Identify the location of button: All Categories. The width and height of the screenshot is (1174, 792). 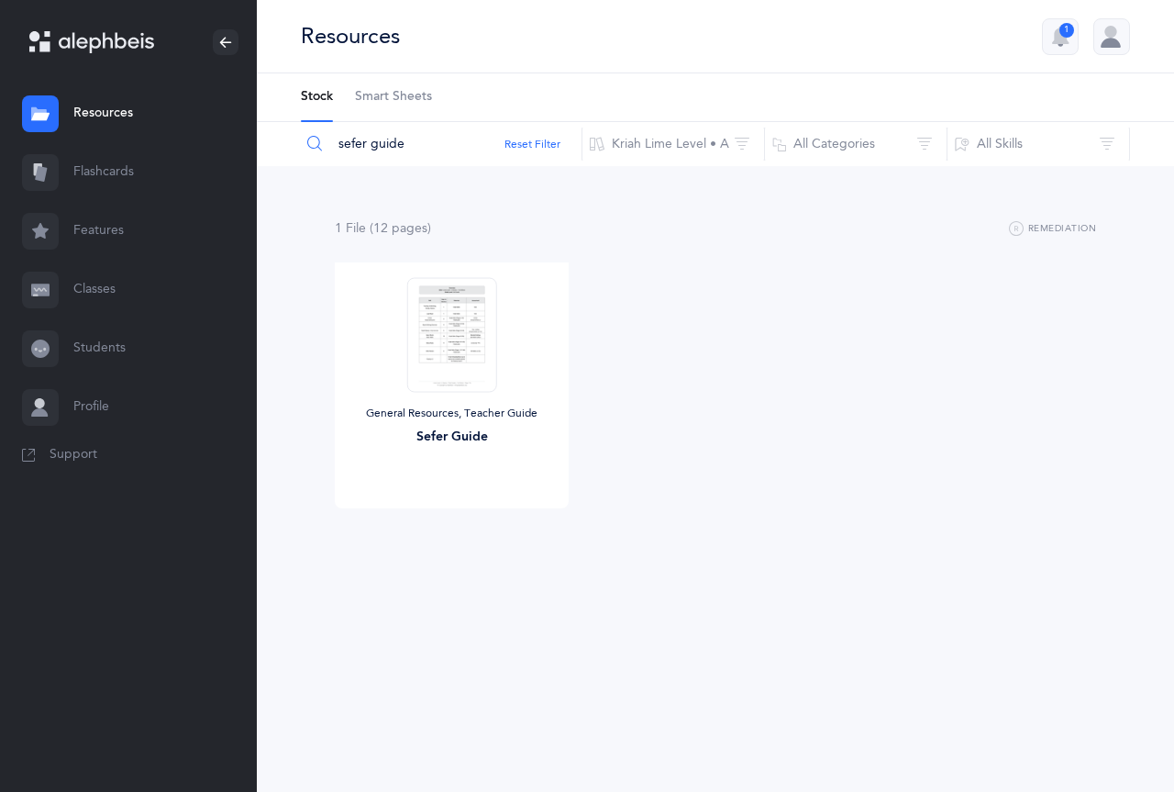
(856, 144).